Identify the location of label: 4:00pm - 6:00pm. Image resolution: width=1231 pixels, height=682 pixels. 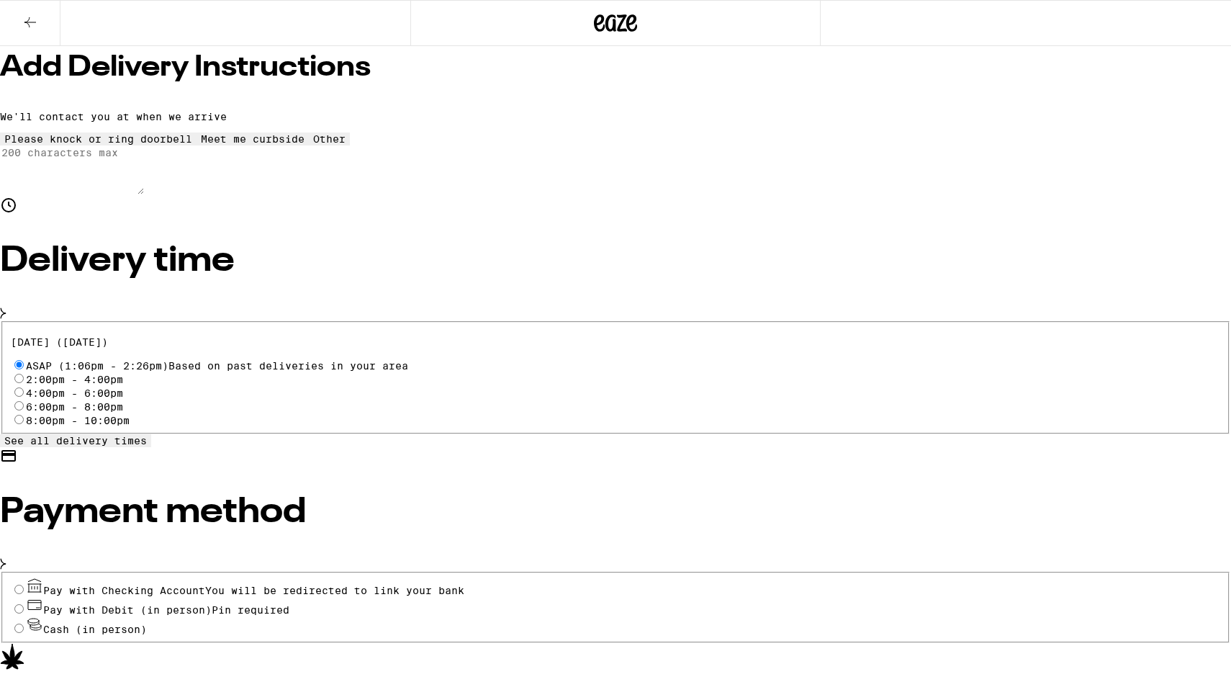
(74, 393).